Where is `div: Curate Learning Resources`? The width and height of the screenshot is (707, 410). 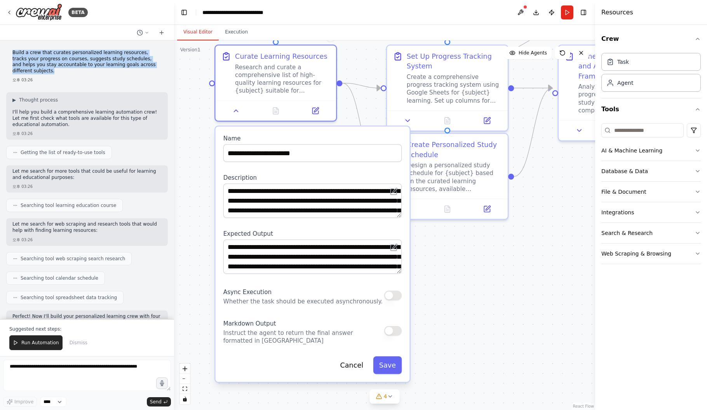
div: Curate Learning Resources is located at coordinates (281, 56).